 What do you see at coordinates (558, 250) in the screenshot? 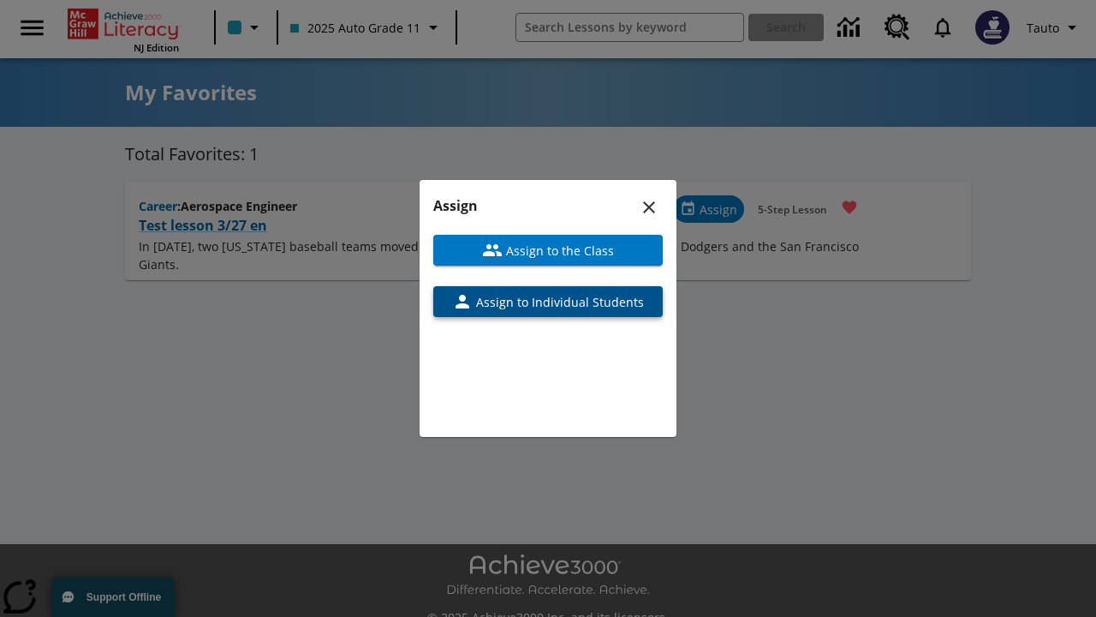
I see `span: Assign to the Class` at bounding box center [558, 250].